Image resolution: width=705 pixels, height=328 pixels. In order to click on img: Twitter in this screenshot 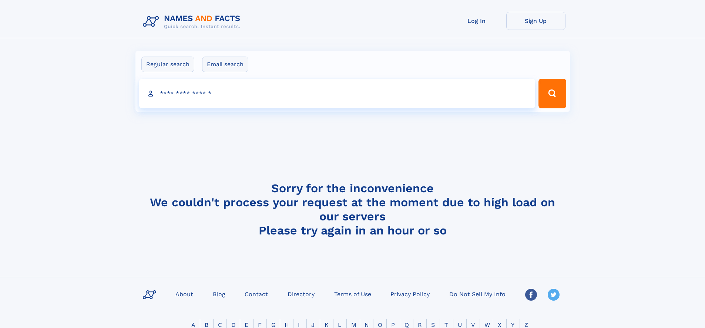, I will do `click(554, 295)`.